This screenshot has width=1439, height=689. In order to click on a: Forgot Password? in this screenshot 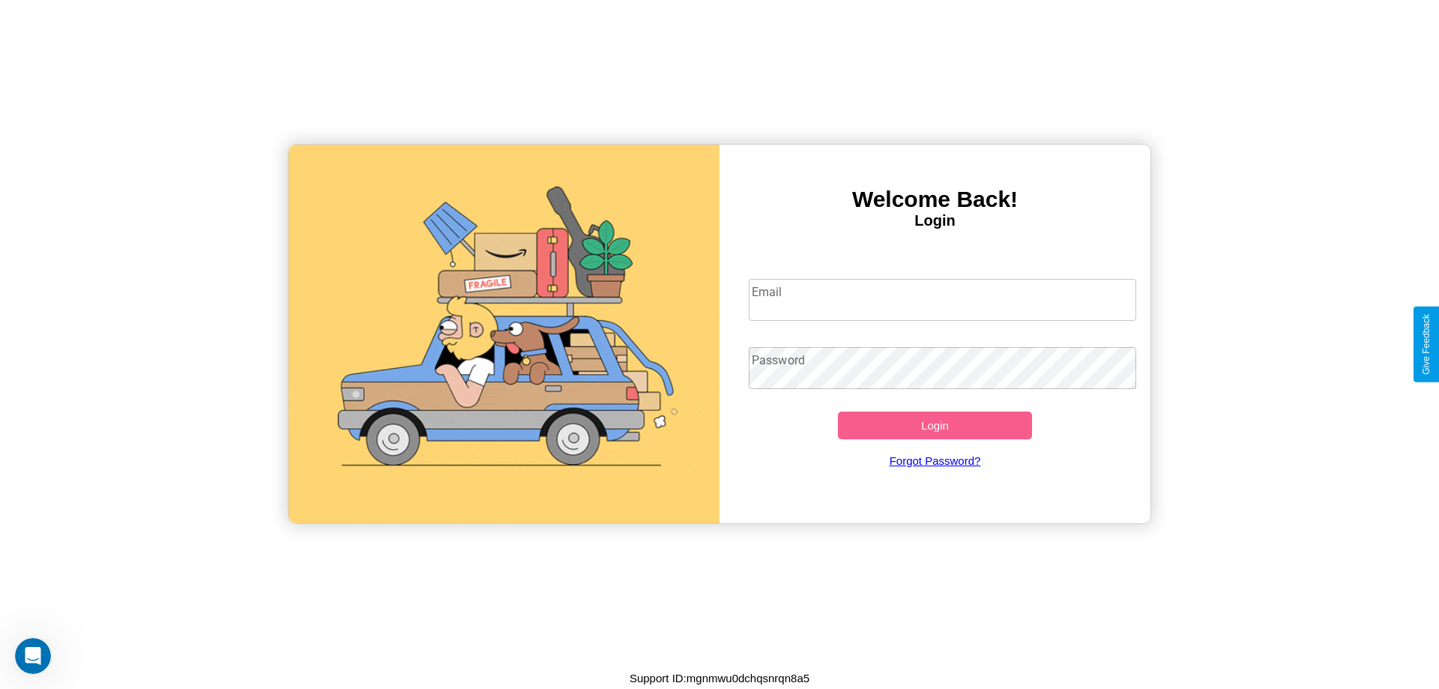, I will do `click(935, 460)`.